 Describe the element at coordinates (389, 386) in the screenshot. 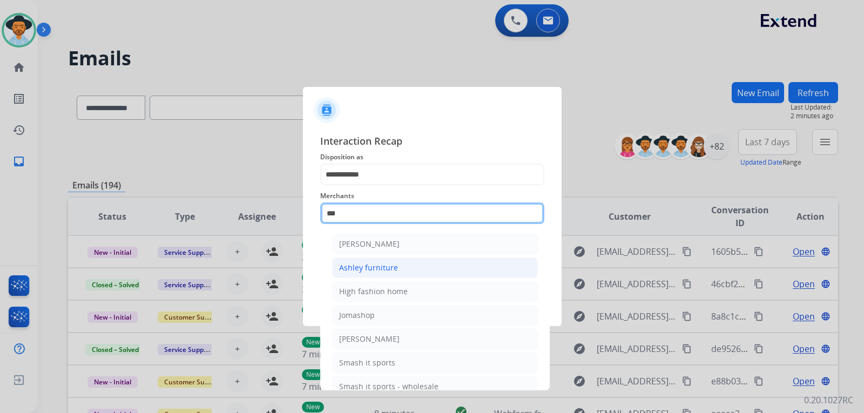

I see `div: Smash it sports - wholesale` at that location.